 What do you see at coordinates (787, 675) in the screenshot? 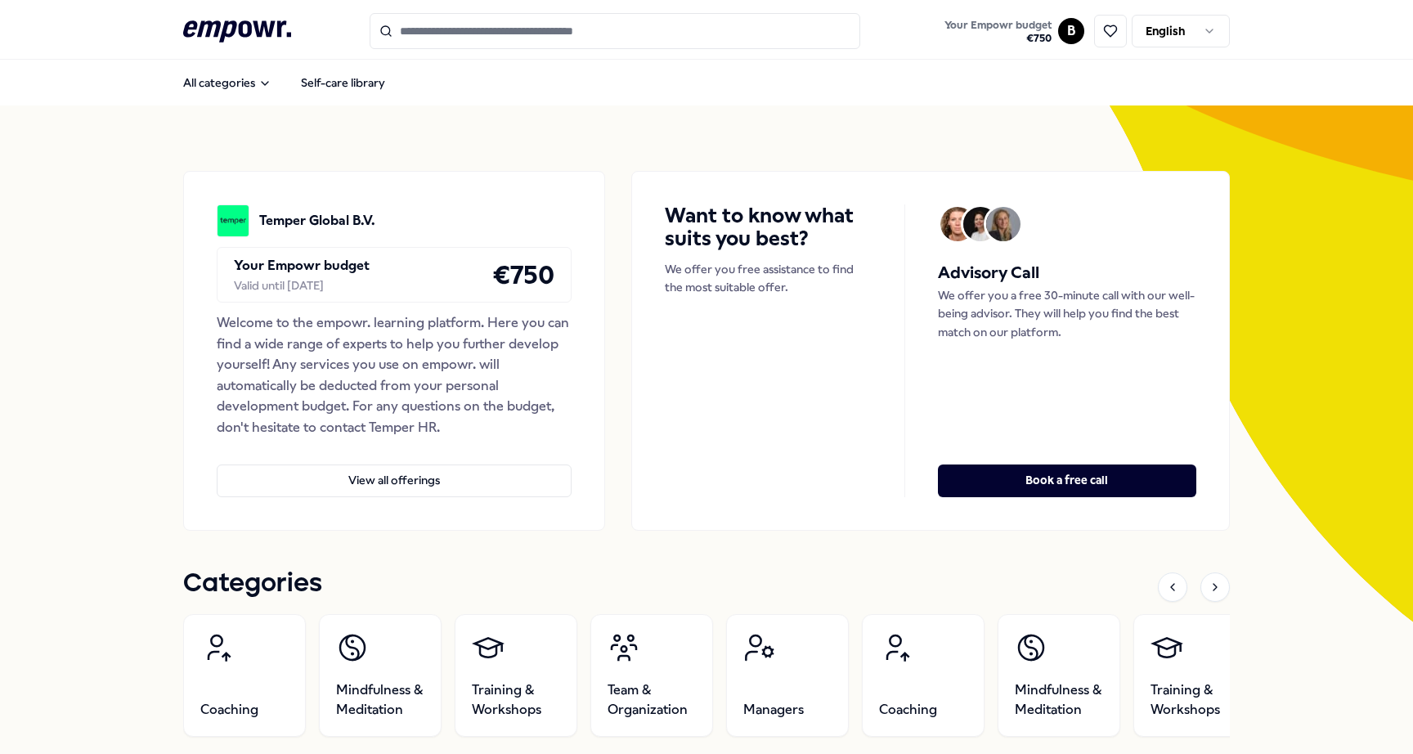
I see `a: Managers` at bounding box center [787, 675].